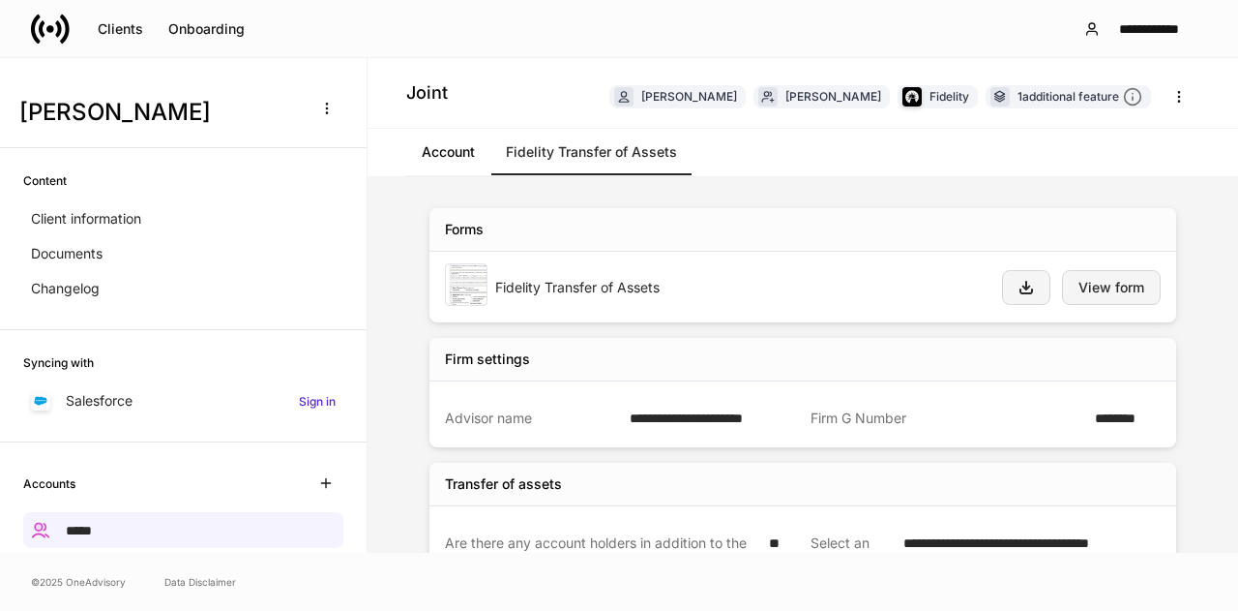 Image resolution: width=1238 pixels, height=611 pixels. Describe the element at coordinates (601, 552) in the screenshot. I see `div: Are there any account holders in addition to the selected client(s)?` at that location.